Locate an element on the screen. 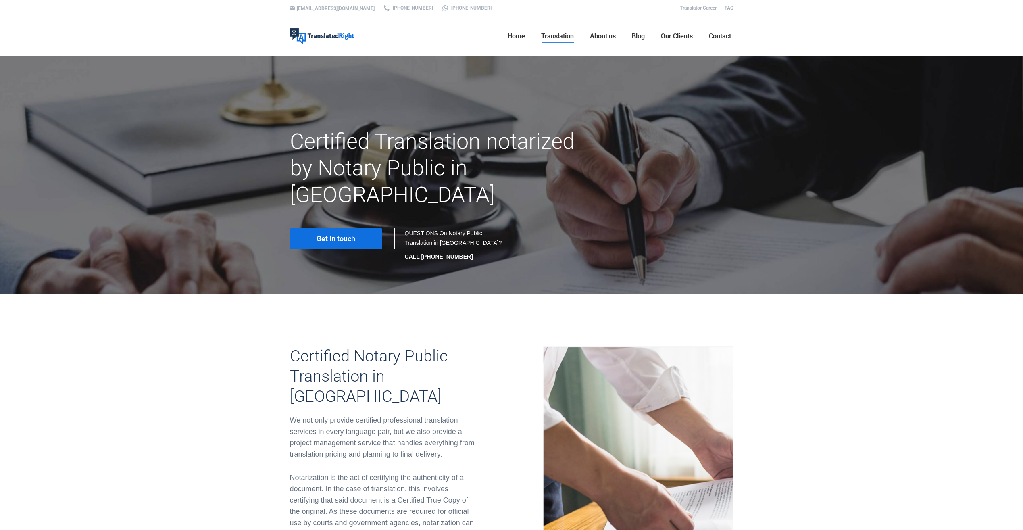 The width and height of the screenshot is (1023, 530). a: Get in touch is located at coordinates (336, 239).